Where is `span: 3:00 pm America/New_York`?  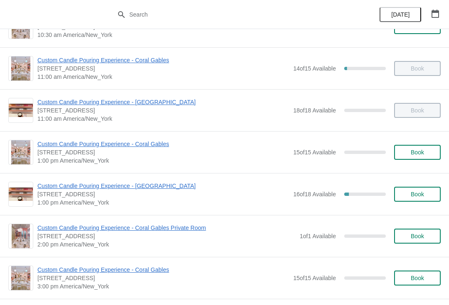
span: 3:00 pm America/New_York is located at coordinates (163, 287).